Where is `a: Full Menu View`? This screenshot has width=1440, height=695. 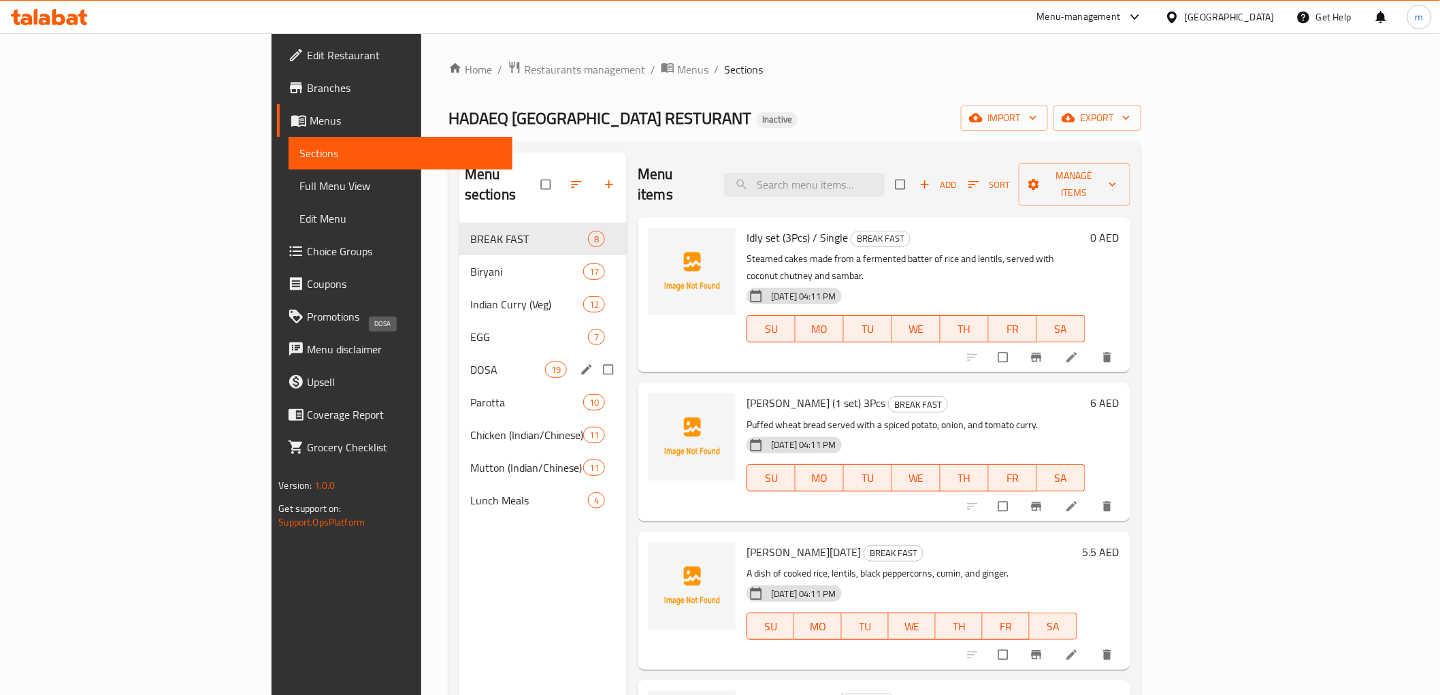
a: Full Menu View is located at coordinates (400, 186).